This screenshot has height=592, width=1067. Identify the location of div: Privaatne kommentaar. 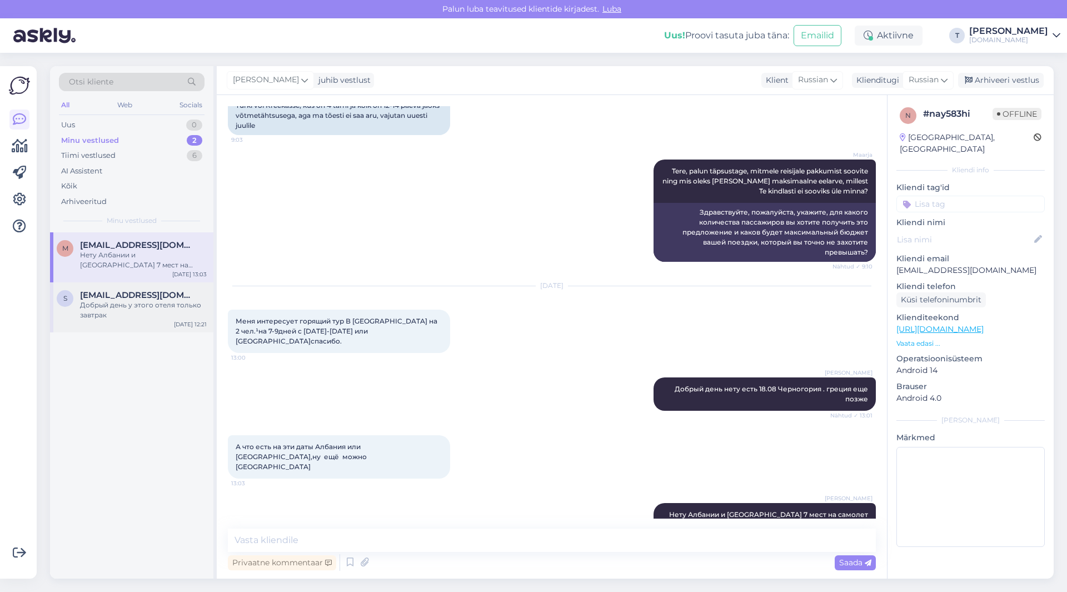
(282, 562).